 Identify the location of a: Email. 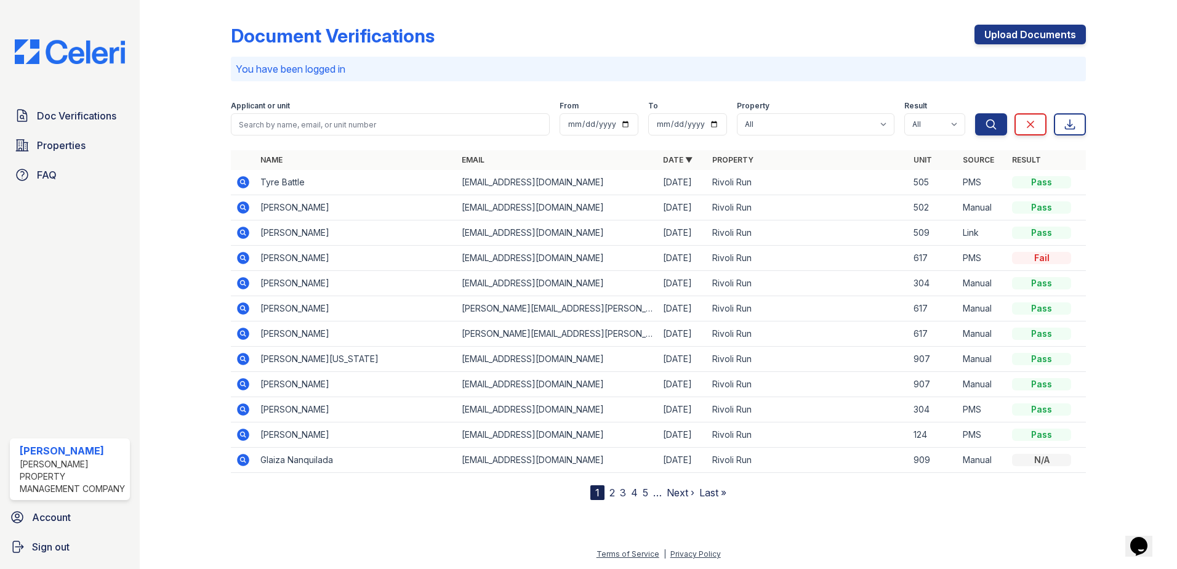
(473, 160).